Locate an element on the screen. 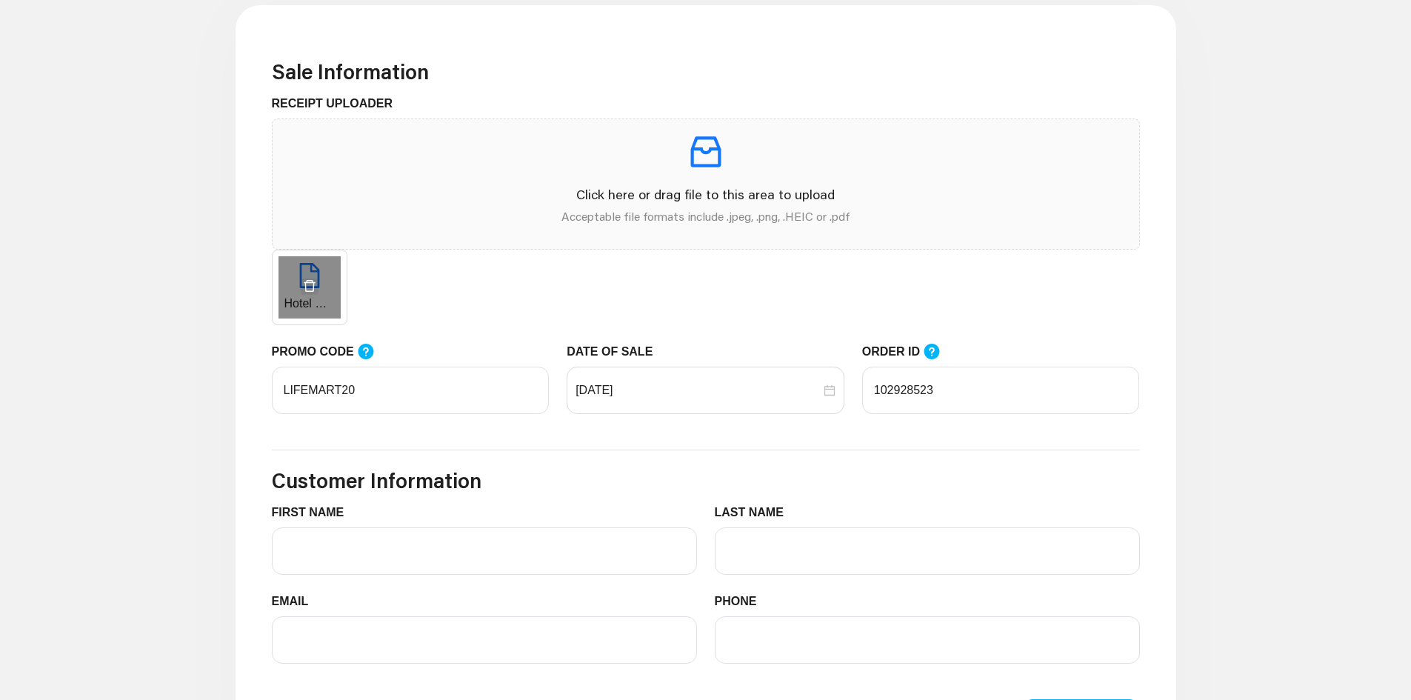 The width and height of the screenshot is (1411, 700). label: ORDER ID is located at coordinates (909, 352).